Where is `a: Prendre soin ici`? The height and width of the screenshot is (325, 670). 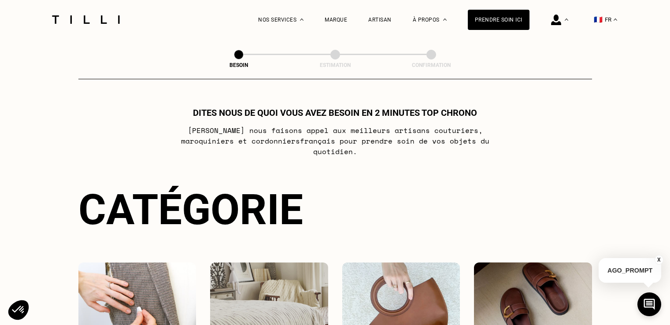 a: Prendre soin ici is located at coordinates (499, 20).